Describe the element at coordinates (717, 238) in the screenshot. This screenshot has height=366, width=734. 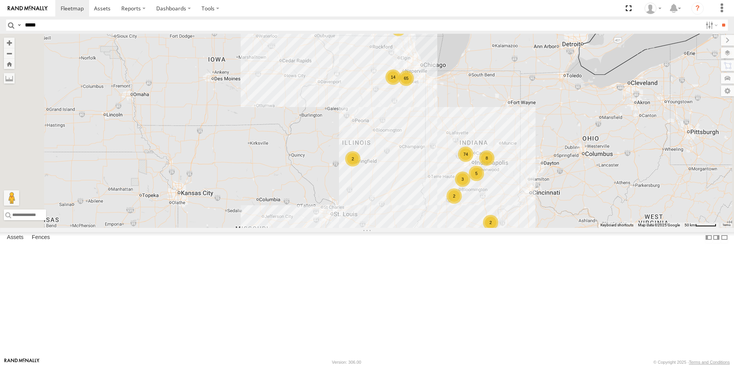
I see `label: Dock Summary Table to the Right` at that location.